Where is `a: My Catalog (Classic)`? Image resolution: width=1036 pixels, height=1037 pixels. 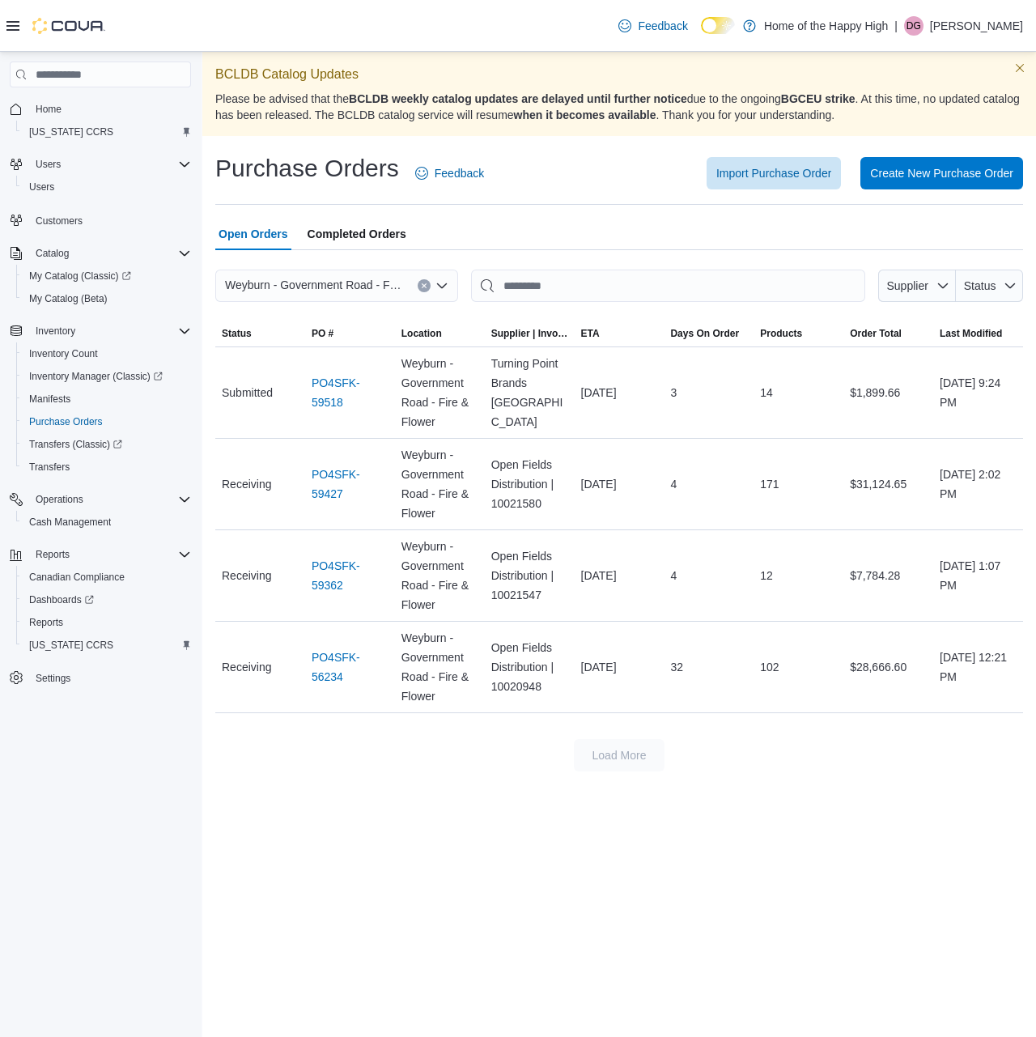
a: My Catalog (Classic) is located at coordinates (80, 276).